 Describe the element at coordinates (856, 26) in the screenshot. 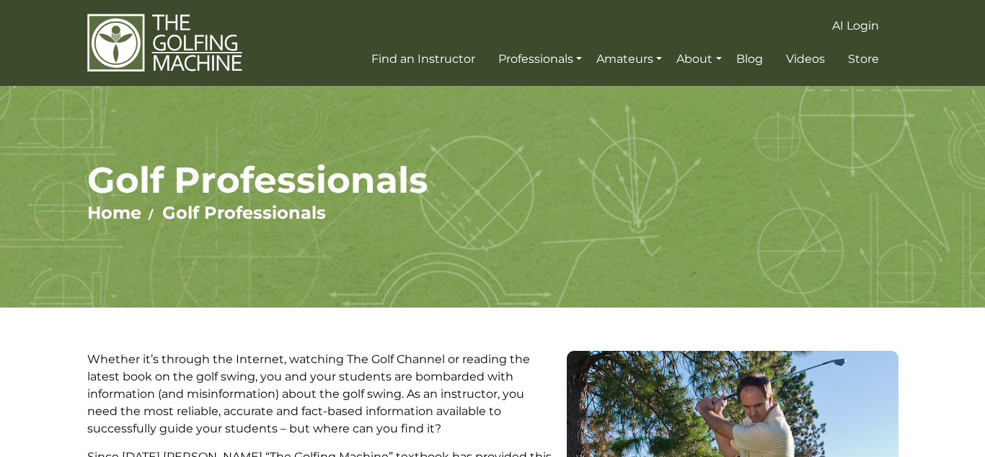

I see `a: AI Login` at that location.